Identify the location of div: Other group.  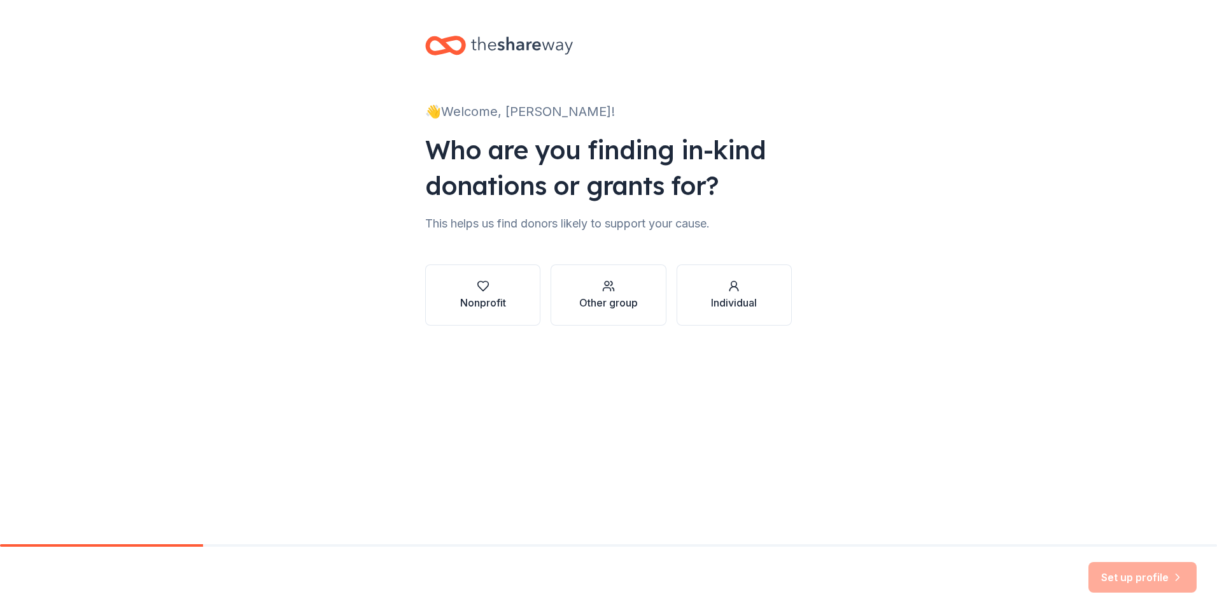
(609, 302).